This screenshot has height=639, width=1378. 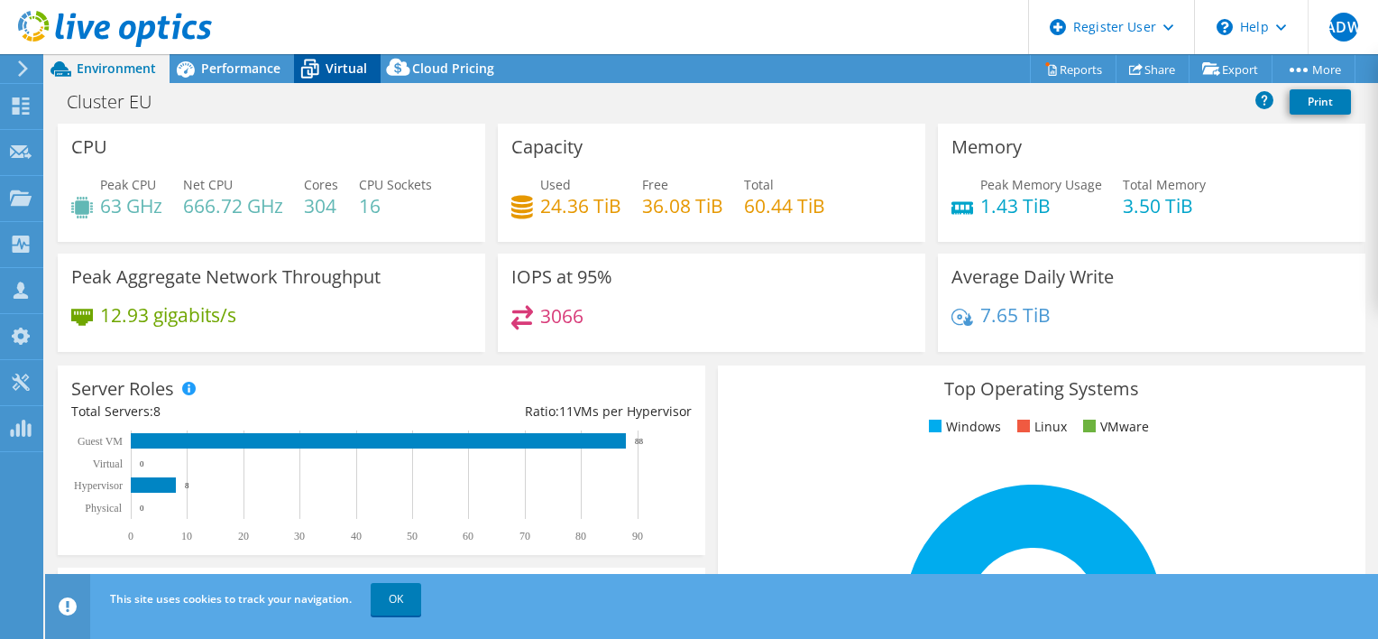 I want to click on text: 40, so click(x=356, y=536).